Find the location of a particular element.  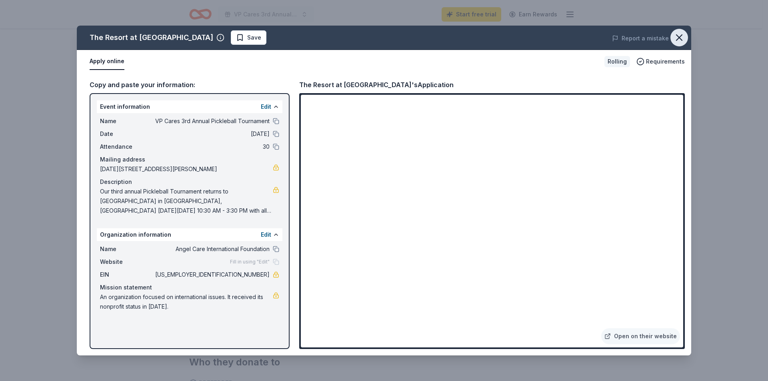

div: Organization information is located at coordinates (190, 235).